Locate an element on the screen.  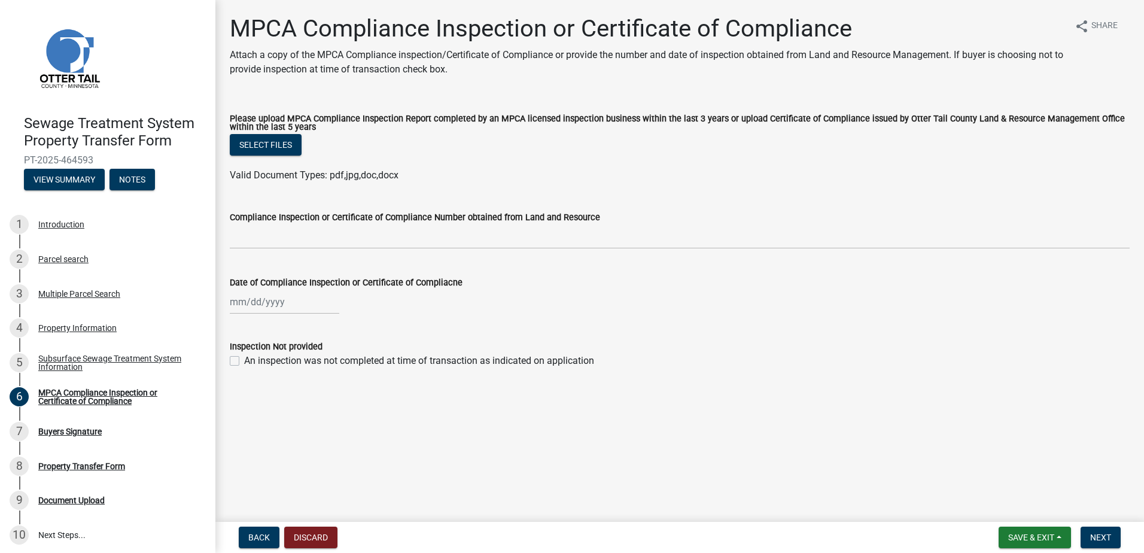
button: shareShare is located at coordinates (1096, 26).